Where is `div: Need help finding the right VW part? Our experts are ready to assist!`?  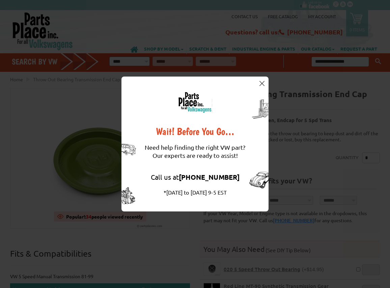 div: Need help finding the right VW part? Our experts are ready to assist! is located at coordinates (195, 152).